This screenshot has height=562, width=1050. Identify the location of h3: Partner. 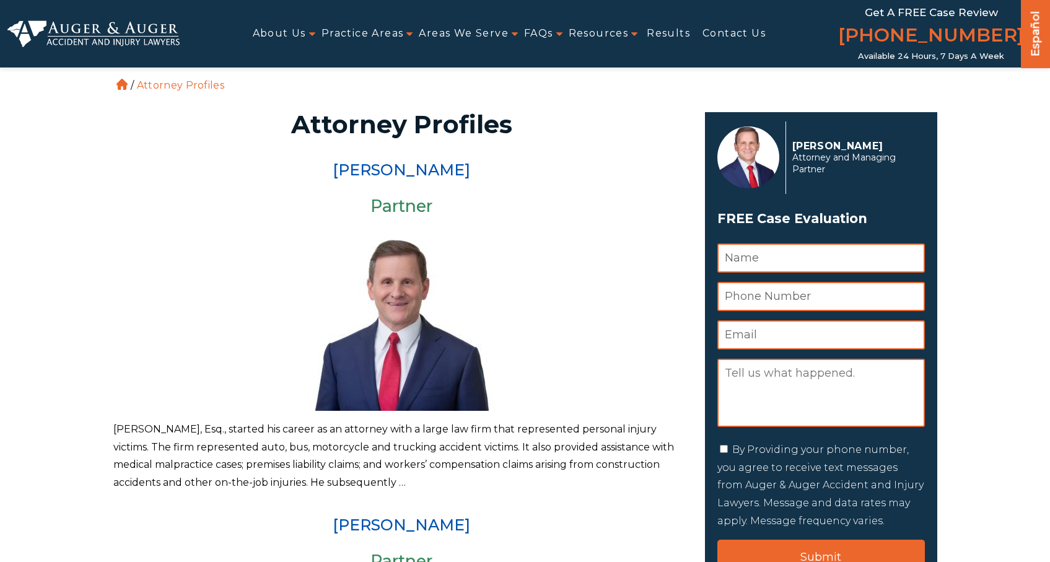
(401, 206).